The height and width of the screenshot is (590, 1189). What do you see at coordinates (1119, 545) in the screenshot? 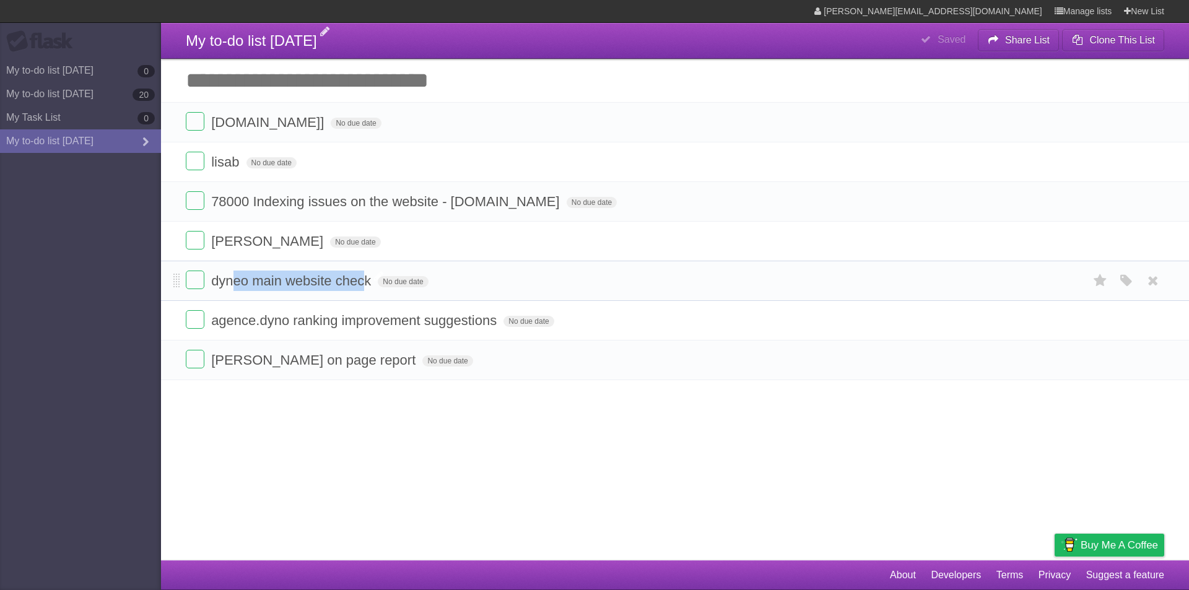
I see `span: Buy me a coffee` at bounding box center [1119, 545].